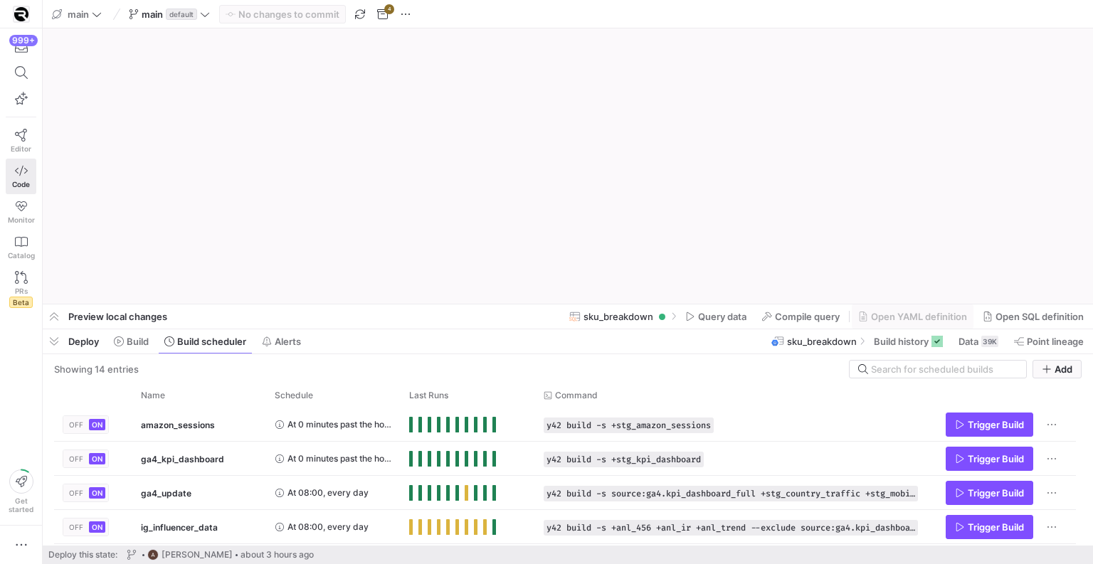 This screenshot has height=564, width=1093. I want to click on a: Monitor, so click(21, 212).